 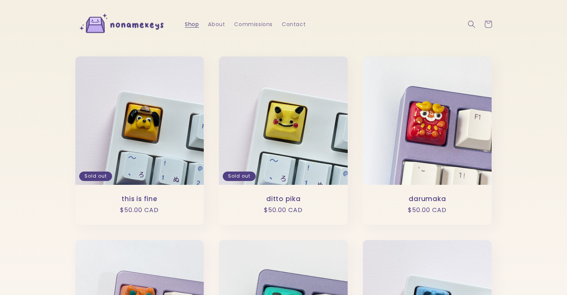 I want to click on img: nonamekeys, so click(x=123, y=25).